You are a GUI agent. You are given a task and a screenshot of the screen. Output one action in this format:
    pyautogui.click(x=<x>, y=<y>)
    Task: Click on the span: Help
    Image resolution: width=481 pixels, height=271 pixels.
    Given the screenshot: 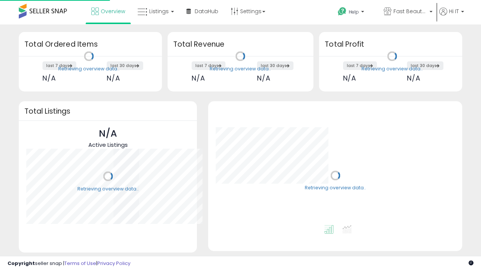 What is the action you would take?
    pyautogui.click(x=354, y=12)
    